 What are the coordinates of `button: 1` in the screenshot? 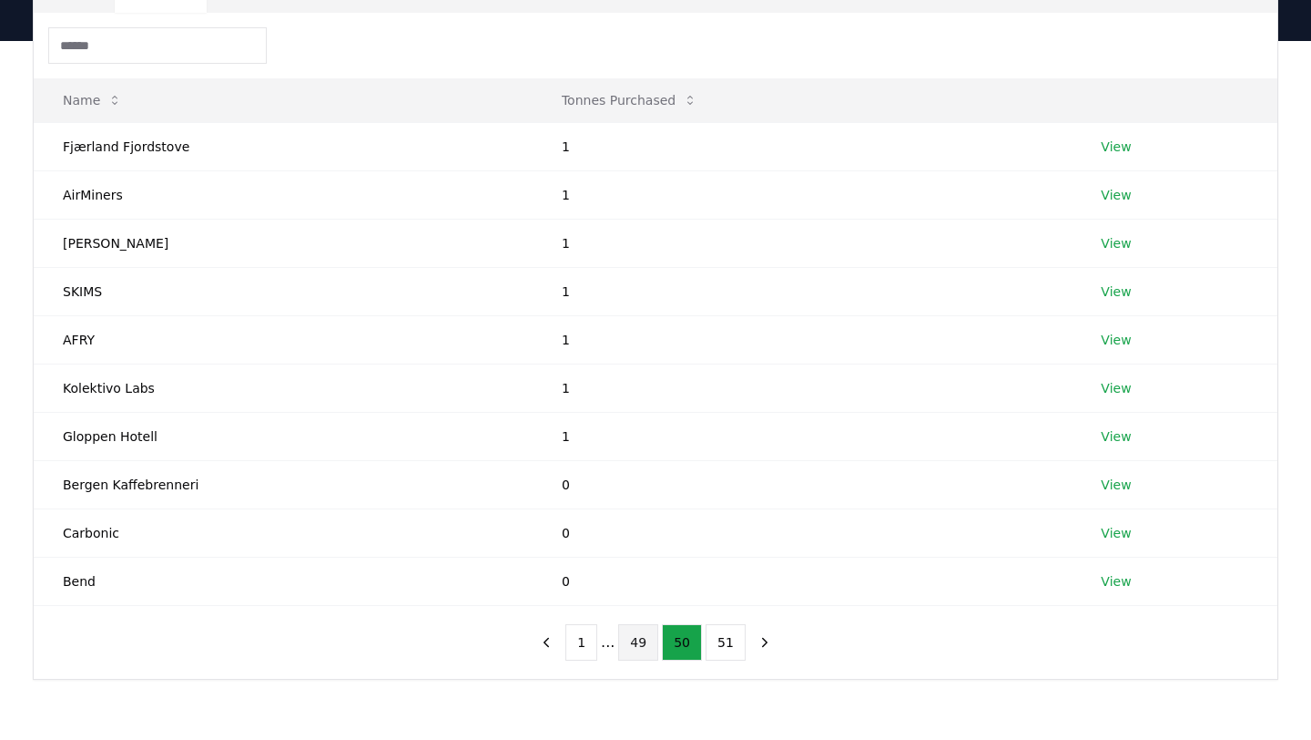 It's located at (581, 642).